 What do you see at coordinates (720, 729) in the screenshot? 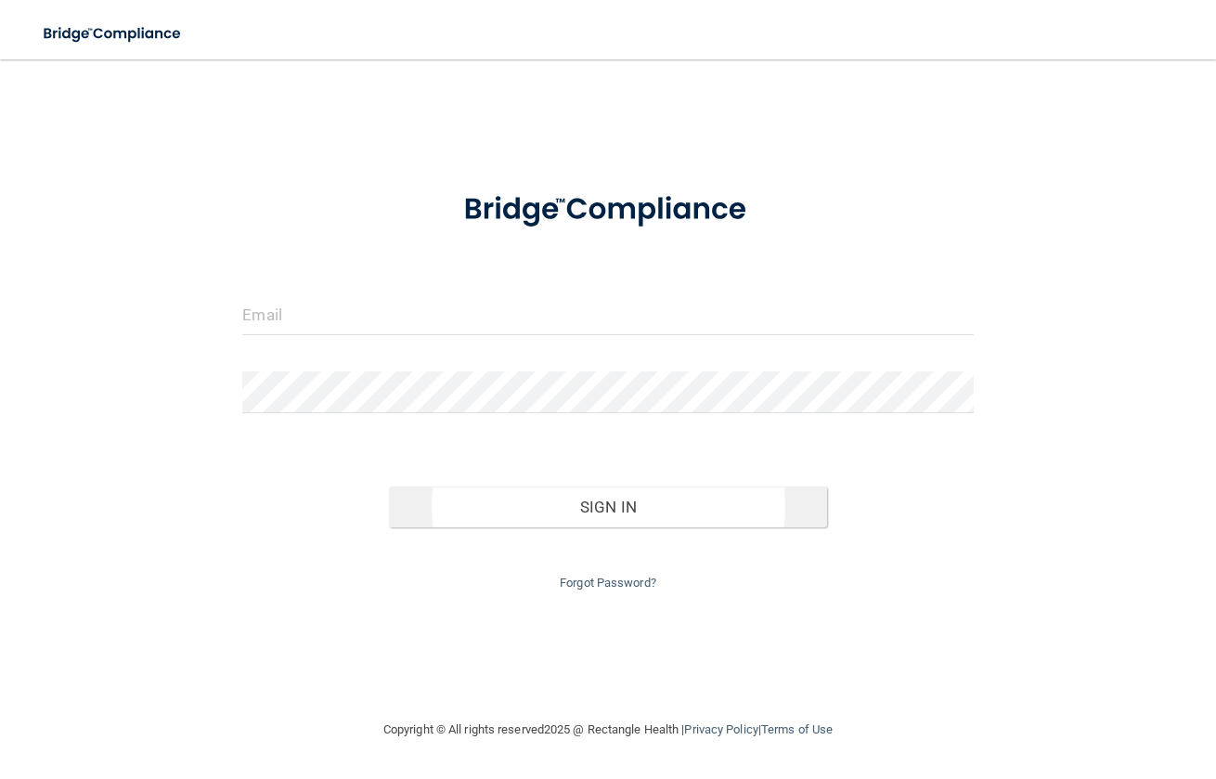
I see `a: Privacy Policy` at bounding box center [720, 729].